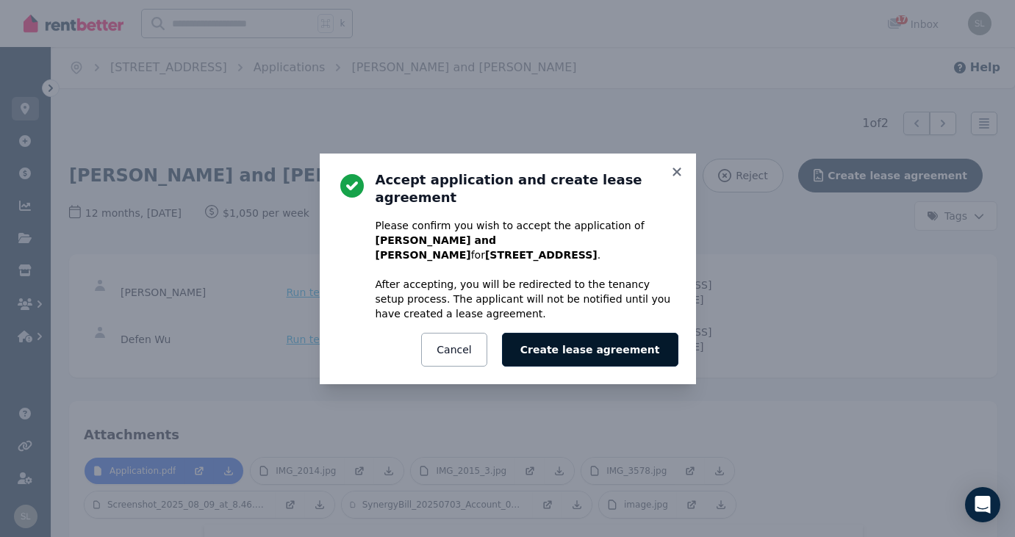 The image size is (1015, 537). What do you see at coordinates (590, 350) in the screenshot?
I see `button: Create lease agreement` at bounding box center [590, 350].